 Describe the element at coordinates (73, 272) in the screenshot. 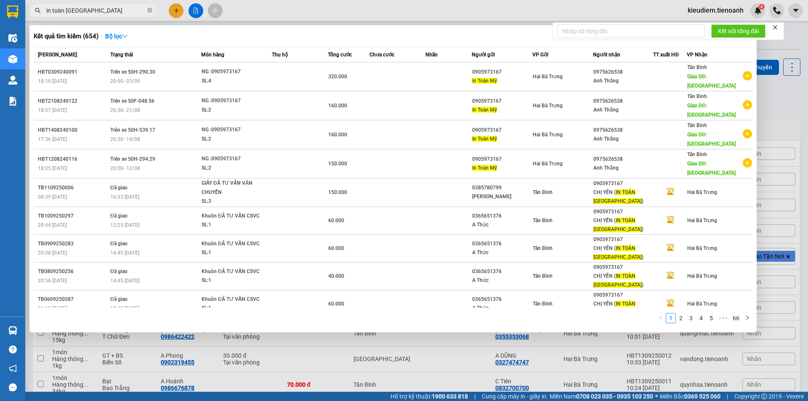

I see `div: TB0809250256` at that location.